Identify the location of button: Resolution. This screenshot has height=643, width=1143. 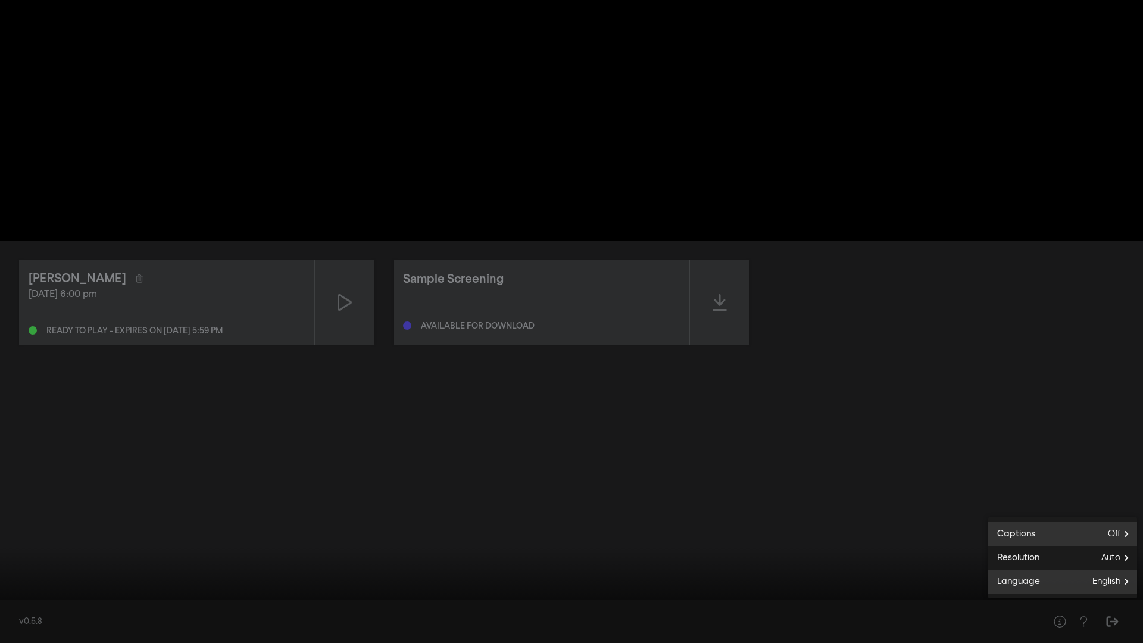
(1063, 558).